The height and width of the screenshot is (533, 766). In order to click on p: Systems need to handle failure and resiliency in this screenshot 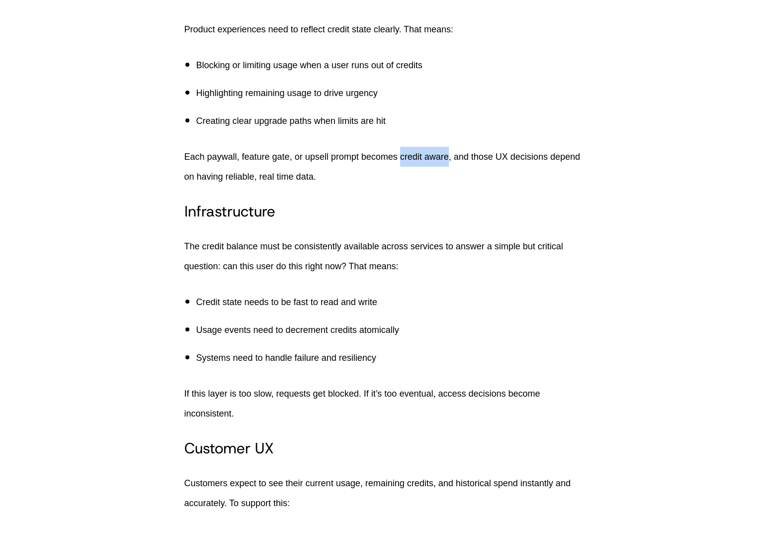, I will do `click(389, 358)`.